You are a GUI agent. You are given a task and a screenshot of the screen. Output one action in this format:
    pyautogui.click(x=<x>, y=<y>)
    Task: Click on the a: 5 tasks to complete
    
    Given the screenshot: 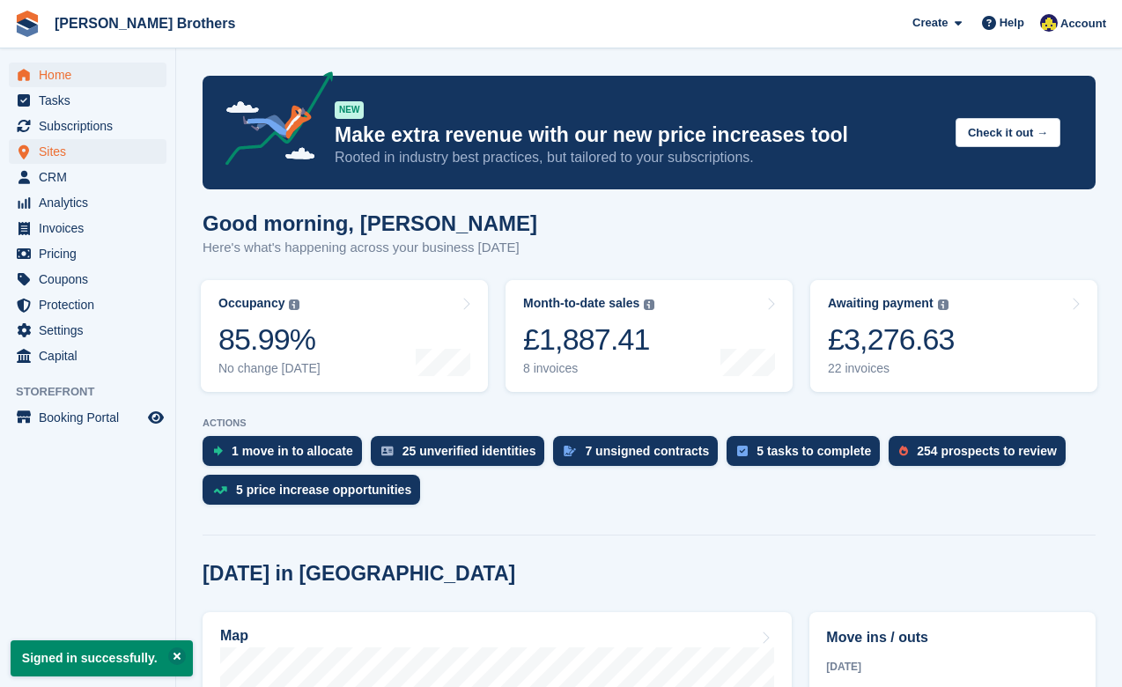 What is the action you would take?
    pyautogui.click(x=807, y=455)
    